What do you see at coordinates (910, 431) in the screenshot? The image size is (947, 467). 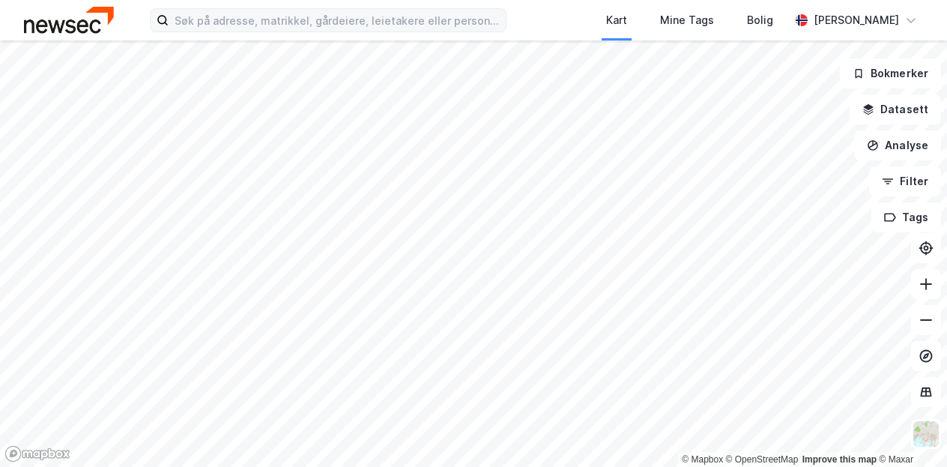 I see `div: Kontrollprogram for chat` at bounding box center [910, 431].